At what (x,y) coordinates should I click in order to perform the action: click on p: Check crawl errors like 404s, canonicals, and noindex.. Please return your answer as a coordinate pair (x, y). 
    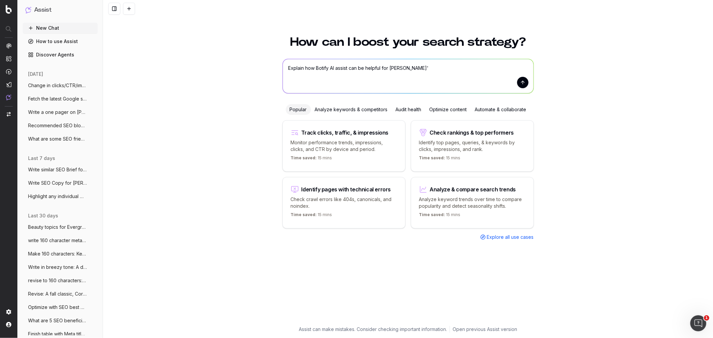
    Looking at the image, I should click on (344, 203).